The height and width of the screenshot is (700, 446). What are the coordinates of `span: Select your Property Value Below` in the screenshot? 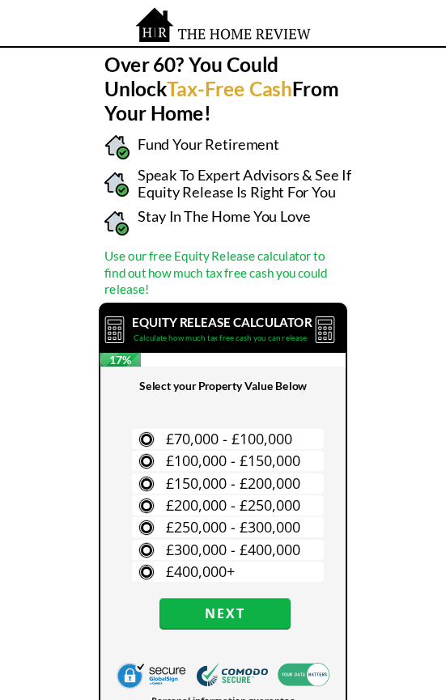 It's located at (223, 385).